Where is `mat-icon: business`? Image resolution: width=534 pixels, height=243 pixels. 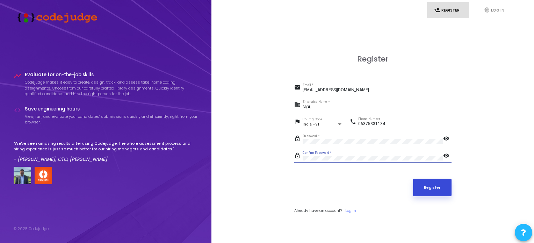 mat-icon: business is located at coordinates (298, 105).